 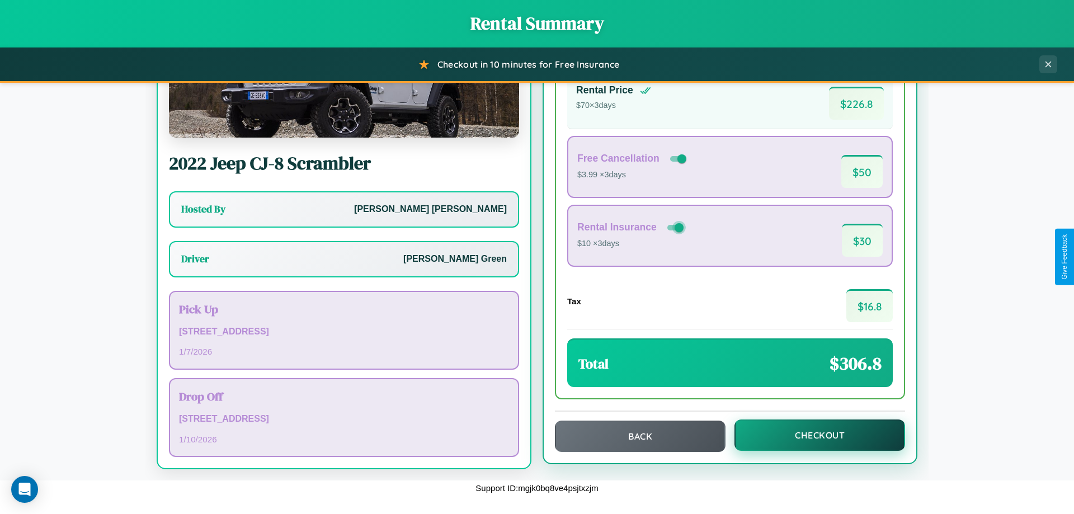 What do you see at coordinates (613, 106) in the screenshot?
I see `p: $ 70 × 3 days` at bounding box center [613, 106].